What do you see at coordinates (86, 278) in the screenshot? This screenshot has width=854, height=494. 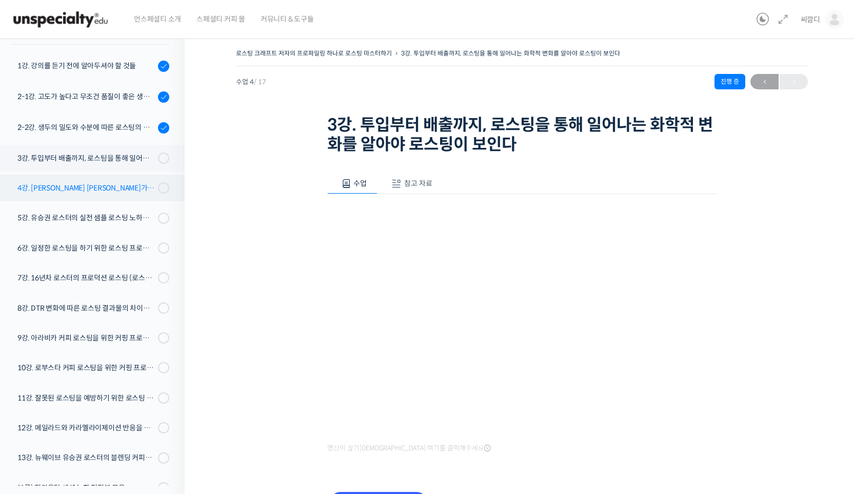 I see `div: 7강. 16년차 로스터의 프로덕션 로스팅 (로스팅 포인트별 브루잉, 에스프레소 로스팅 노하우)` at bounding box center [86, 278].